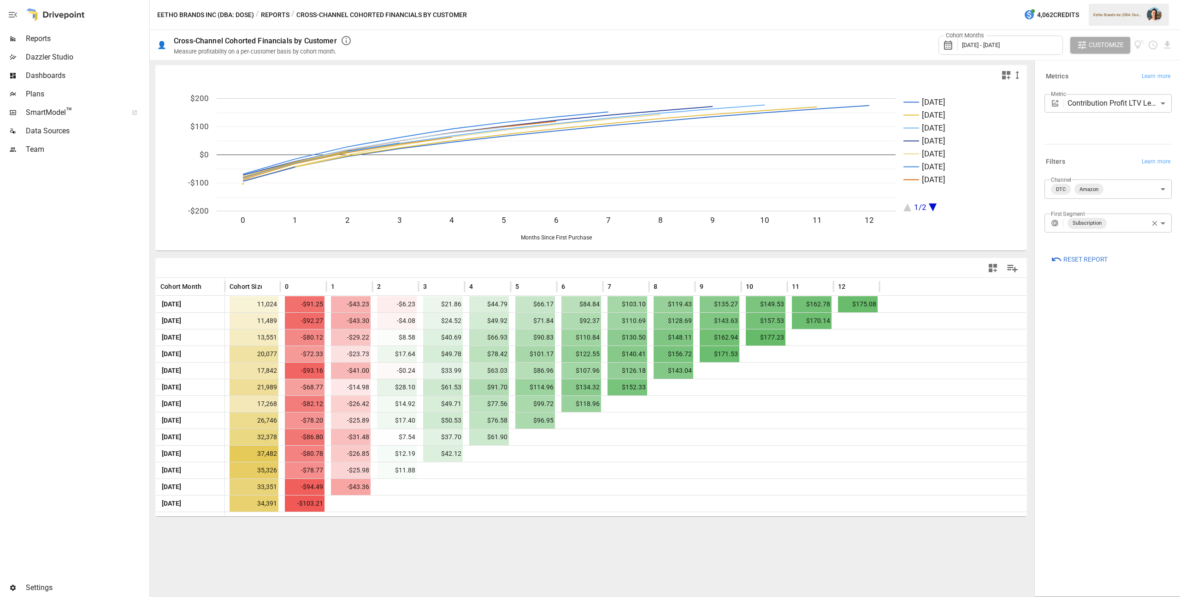 The height and width of the screenshot is (597, 1180). What do you see at coordinates (720, 320) in the screenshot?
I see `span: $143.63` at bounding box center [720, 320].